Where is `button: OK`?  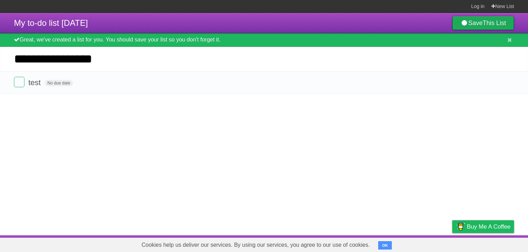
button: OK is located at coordinates (385, 246).